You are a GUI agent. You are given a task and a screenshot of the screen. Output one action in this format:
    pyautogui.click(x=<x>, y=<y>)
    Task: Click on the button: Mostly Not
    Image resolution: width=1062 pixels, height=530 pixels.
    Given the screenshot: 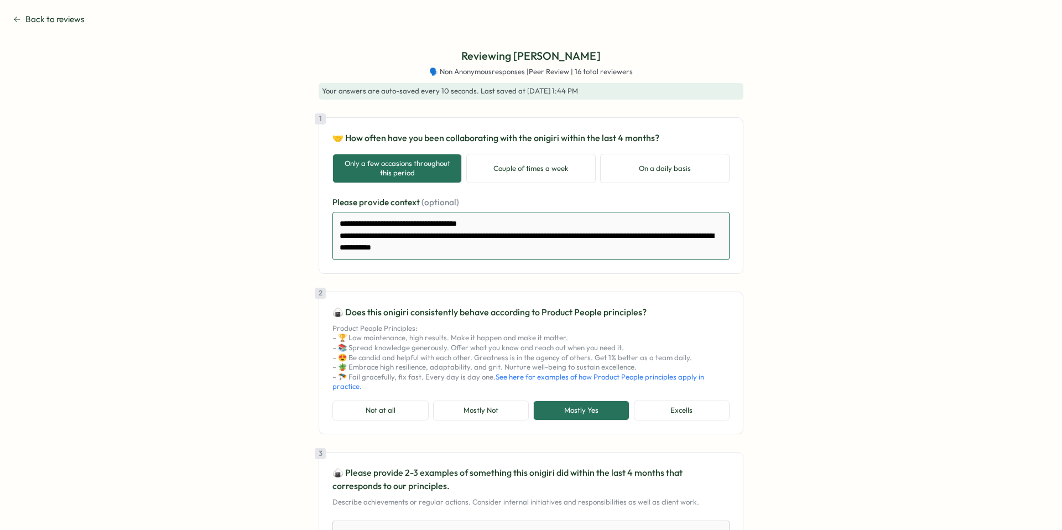 What is the action you would take?
    pyautogui.click(x=481, y=410)
    